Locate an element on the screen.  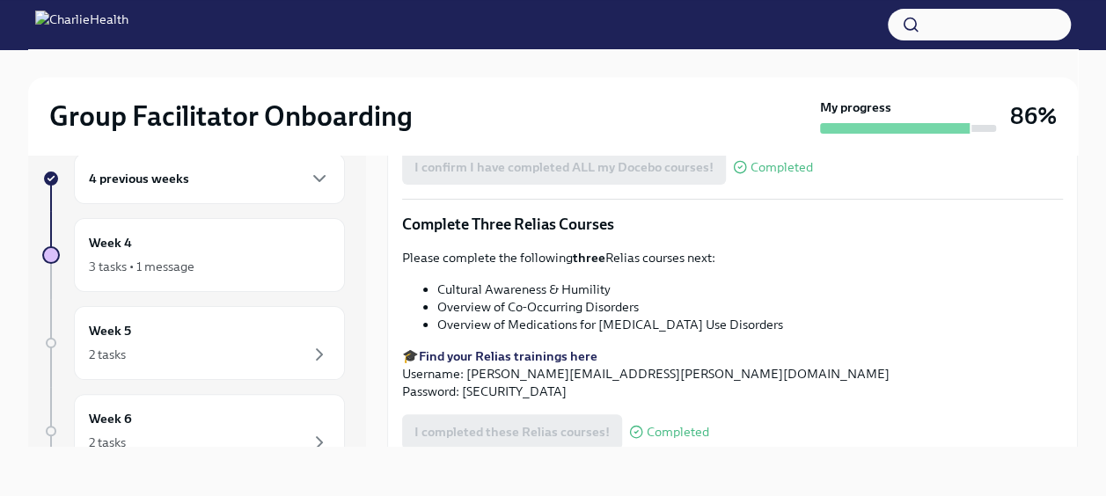
h6: 4 previous weeks is located at coordinates (139, 179).